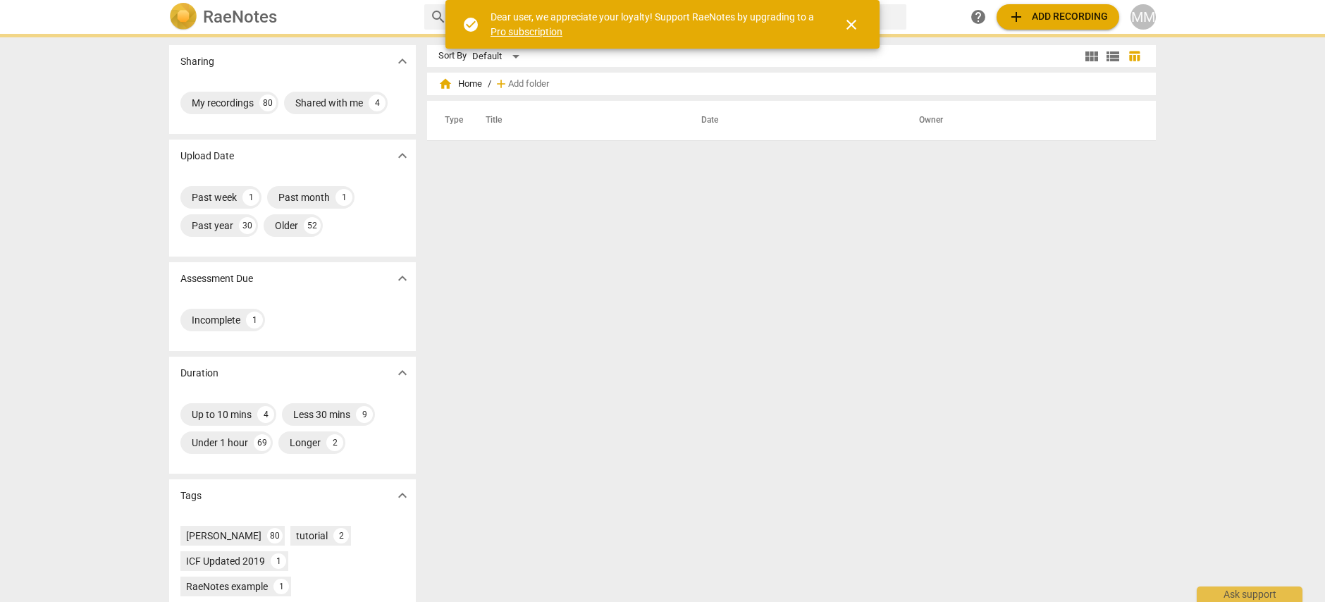  What do you see at coordinates (197, 61) in the screenshot?
I see `p: Sharing` at bounding box center [197, 61].